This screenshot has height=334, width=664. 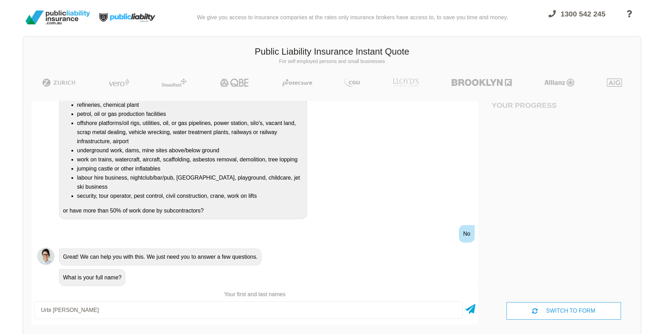 What do you see at coordinates (577, 19) in the screenshot?
I see `a: 1300 542 245` at bounding box center [577, 19].